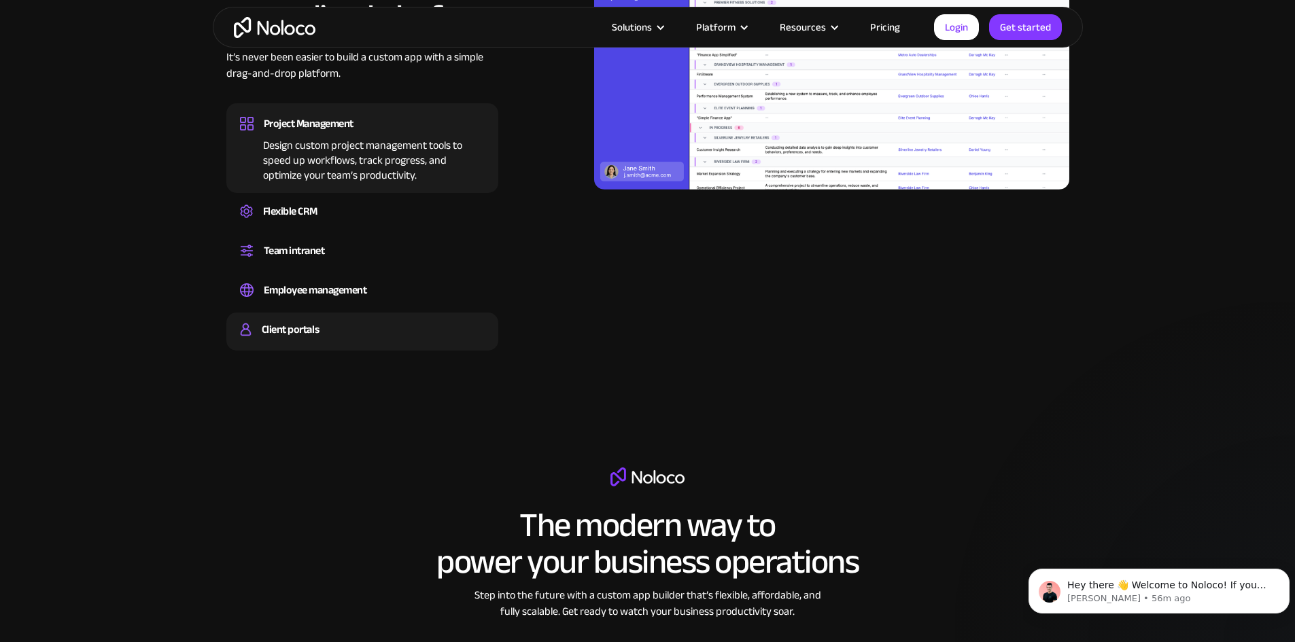 This screenshot has width=1295, height=642. Describe the element at coordinates (275, 27) in the screenshot. I see `a: home` at that location.